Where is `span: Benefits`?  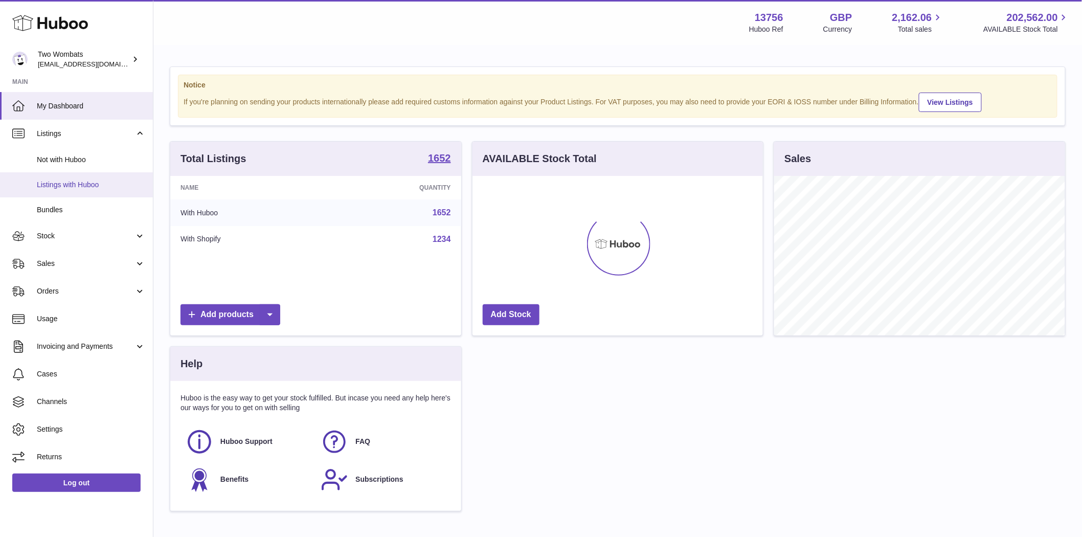
span: Benefits is located at coordinates (234, 479).